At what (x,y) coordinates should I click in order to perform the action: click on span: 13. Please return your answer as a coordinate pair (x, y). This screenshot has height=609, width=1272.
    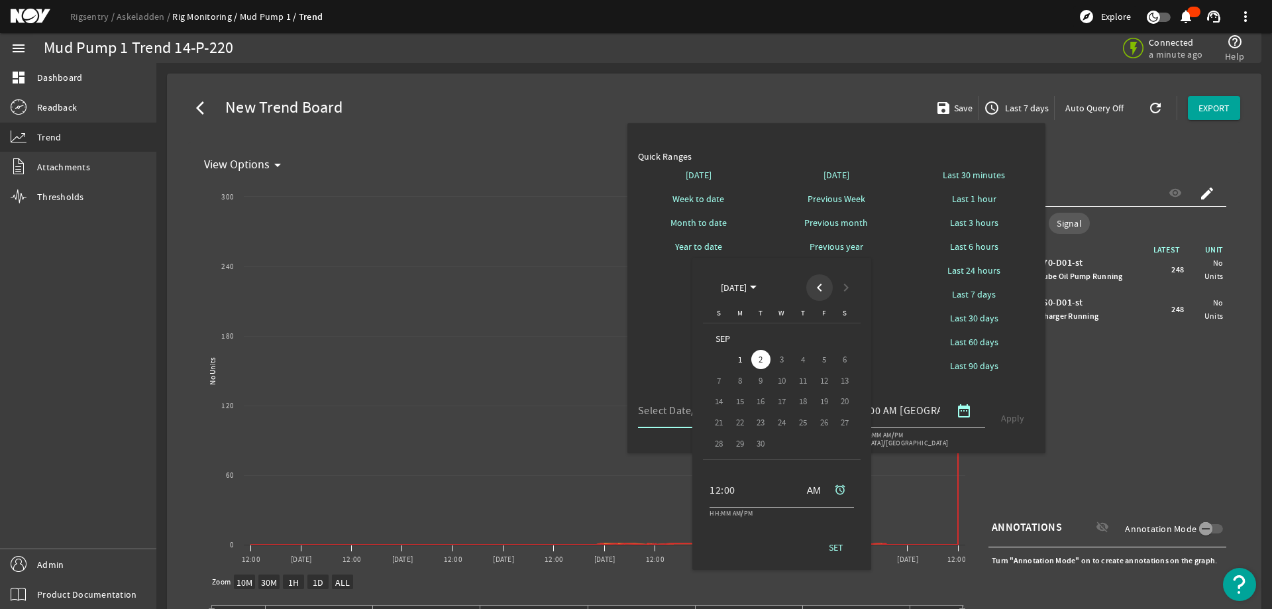
    Looking at the image, I should click on (844, 380).